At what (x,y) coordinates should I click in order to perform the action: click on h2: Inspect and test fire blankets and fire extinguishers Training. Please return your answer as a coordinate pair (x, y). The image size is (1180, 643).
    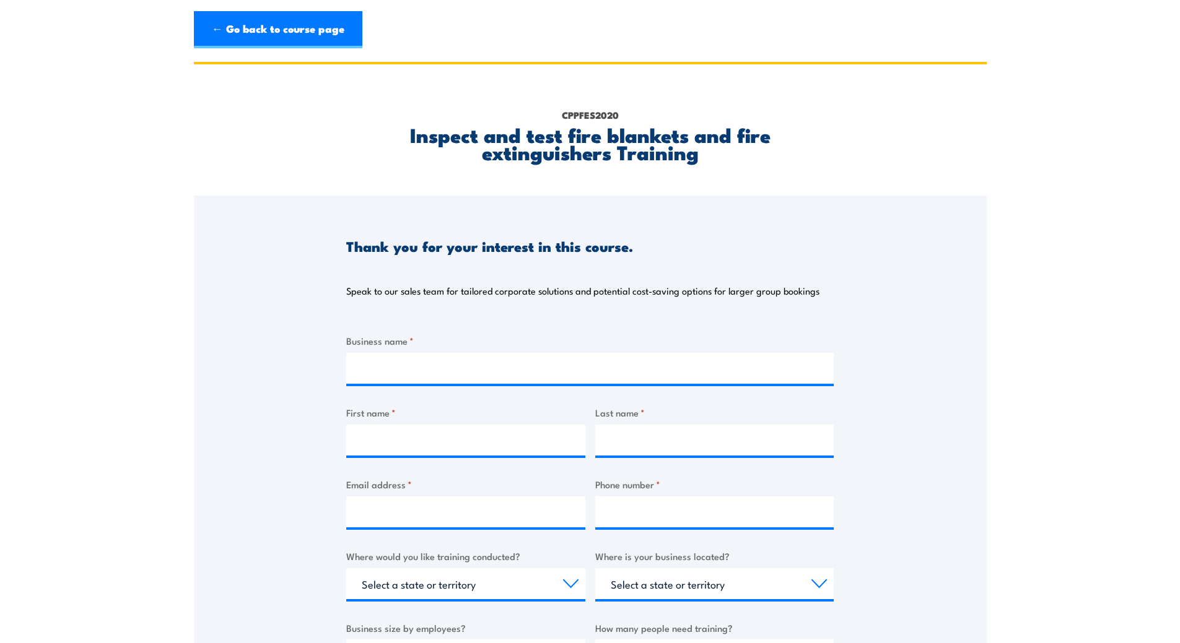
    Looking at the image, I should click on (589, 143).